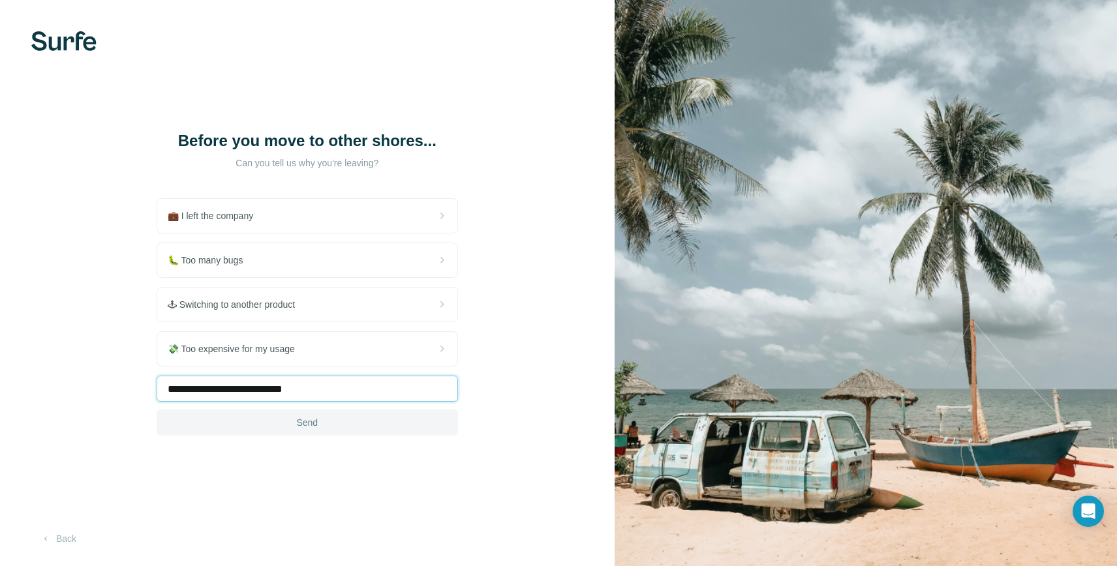  What do you see at coordinates (211, 260) in the screenshot?
I see `span: 🐛 Too many bugs` at bounding box center [211, 260].